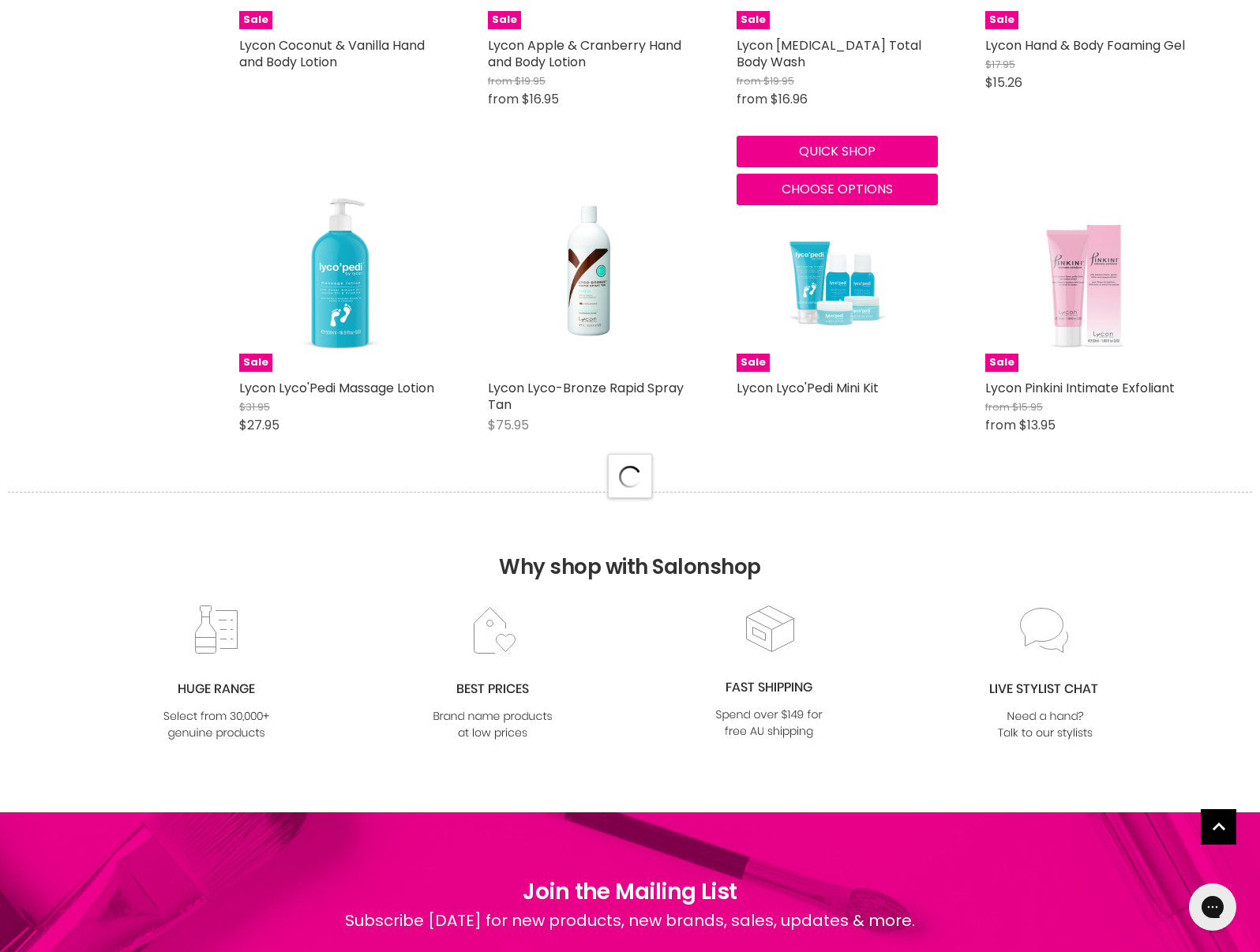 This screenshot has height=952, width=1260. What do you see at coordinates (589, 271) in the screenshot?
I see `img: Lycon Lyco-Bronze Rapid Spray Tan` at bounding box center [589, 271].